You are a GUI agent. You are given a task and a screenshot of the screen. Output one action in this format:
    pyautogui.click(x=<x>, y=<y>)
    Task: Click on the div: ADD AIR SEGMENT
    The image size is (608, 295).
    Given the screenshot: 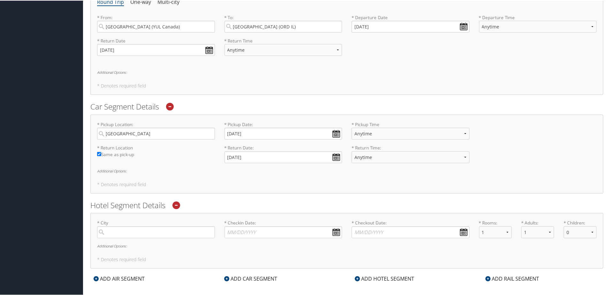 What is the action you would take?
    pyautogui.click(x=119, y=278)
    